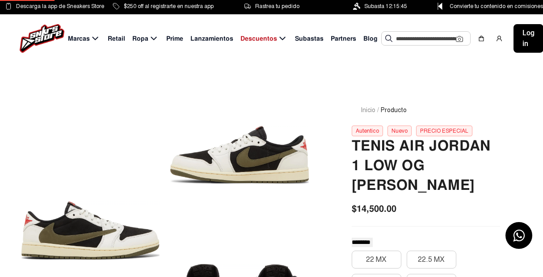 The height and width of the screenshot is (277, 543). Describe the element at coordinates (371, 38) in the screenshot. I see `span: Blog` at that location.